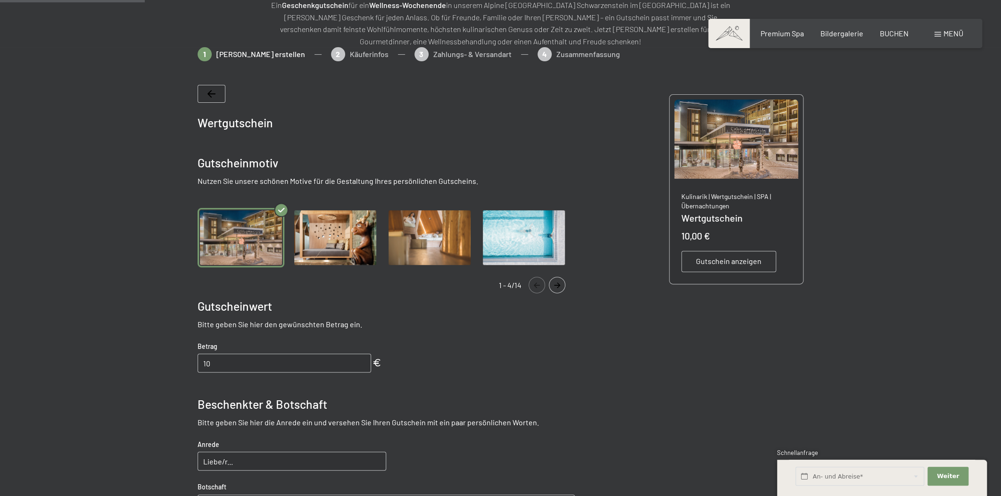 The height and width of the screenshot is (496, 1001). I want to click on a: Premium Spa, so click(782, 33).